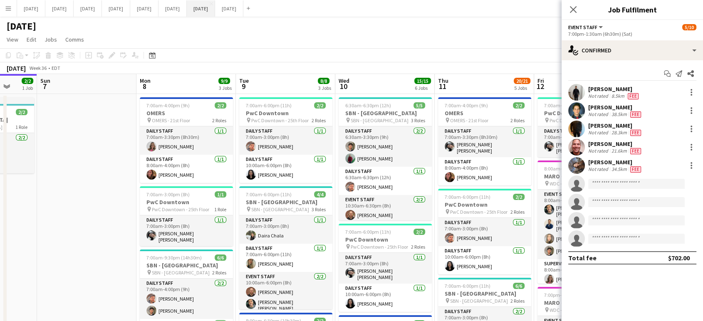 The image size is (703, 321). What do you see at coordinates (56, 68) in the screenshot?
I see `div: EDT` at bounding box center [56, 68].